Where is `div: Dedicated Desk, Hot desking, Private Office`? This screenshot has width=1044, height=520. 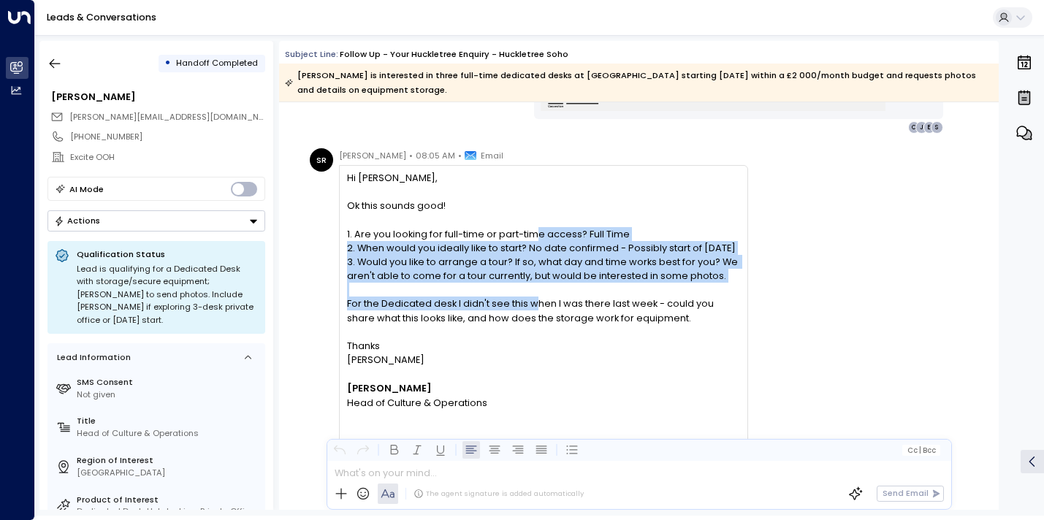 div: Dedicated Desk, Hot desking, Private Office is located at coordinates (168, 511).